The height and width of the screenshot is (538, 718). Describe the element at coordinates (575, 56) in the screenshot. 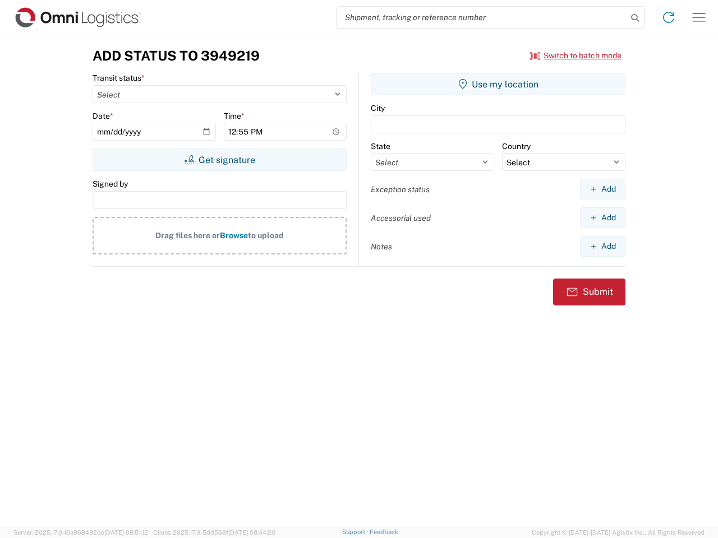

I see `button: Switch to batch mode` at that location.